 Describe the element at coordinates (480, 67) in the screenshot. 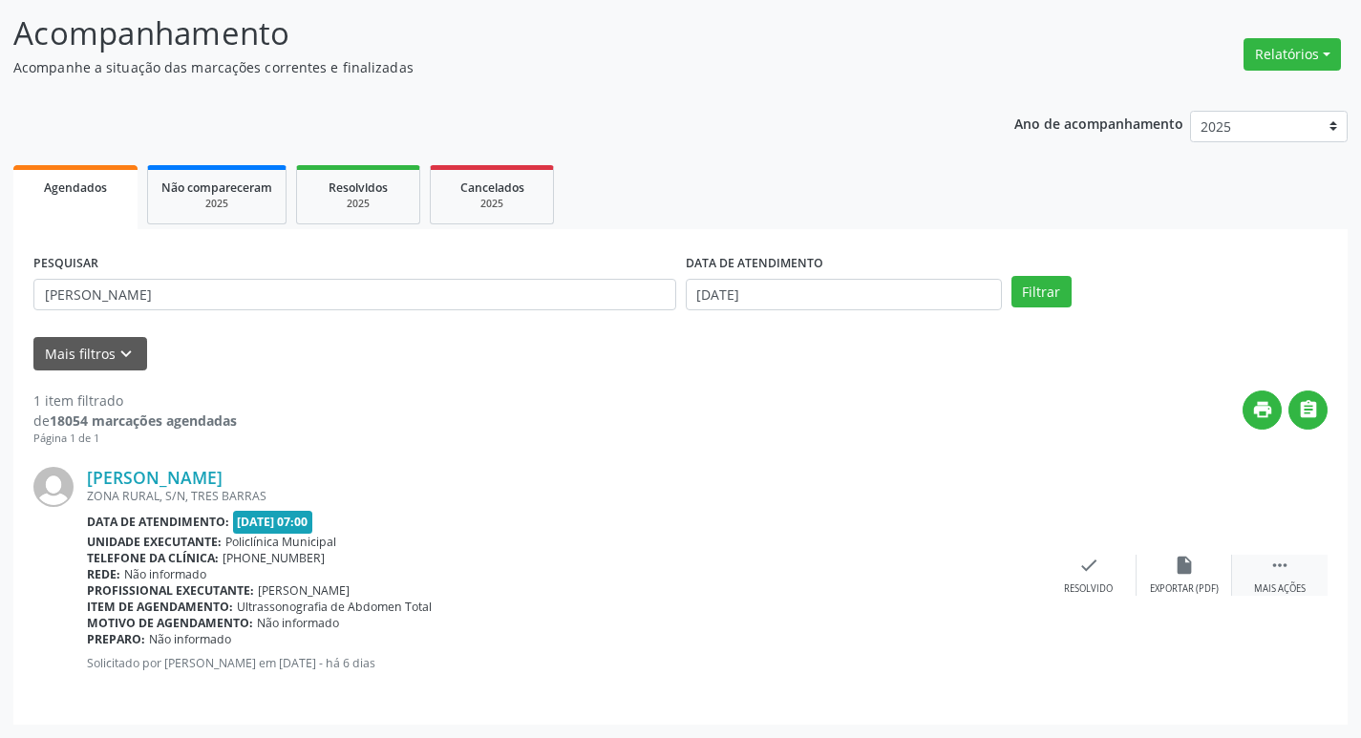

I see `p: Acompanhe a situação das marcações correntes e finalizadas` at that location.